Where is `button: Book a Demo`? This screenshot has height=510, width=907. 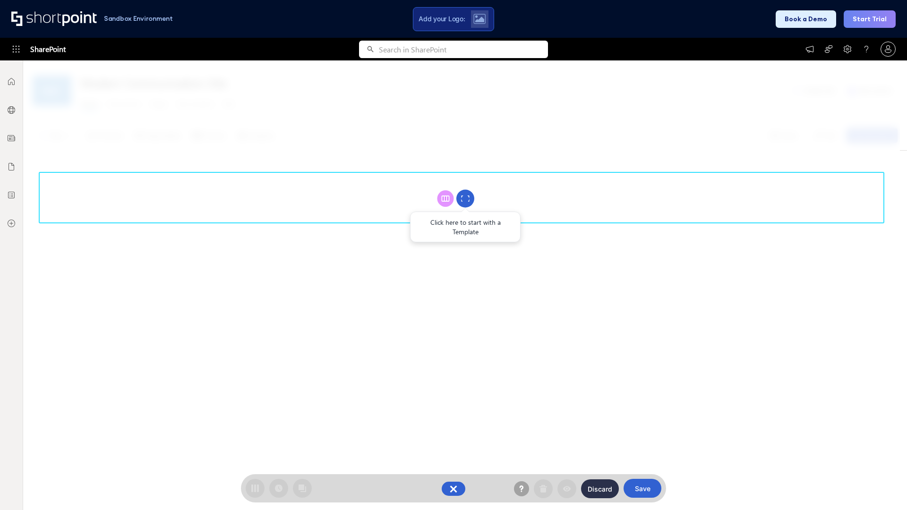
button: Book a Demo is located at coordinates (806, 19).